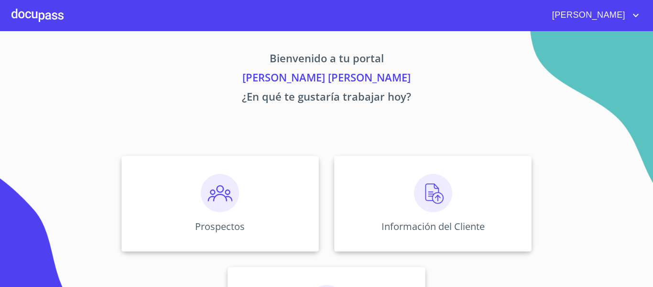 The height and width of the screenshot is (287, 653). What do you see at coordinates (433, 226) in the screenshot?
I see `p: Información del Cliente` at bounding box center [433, 226].